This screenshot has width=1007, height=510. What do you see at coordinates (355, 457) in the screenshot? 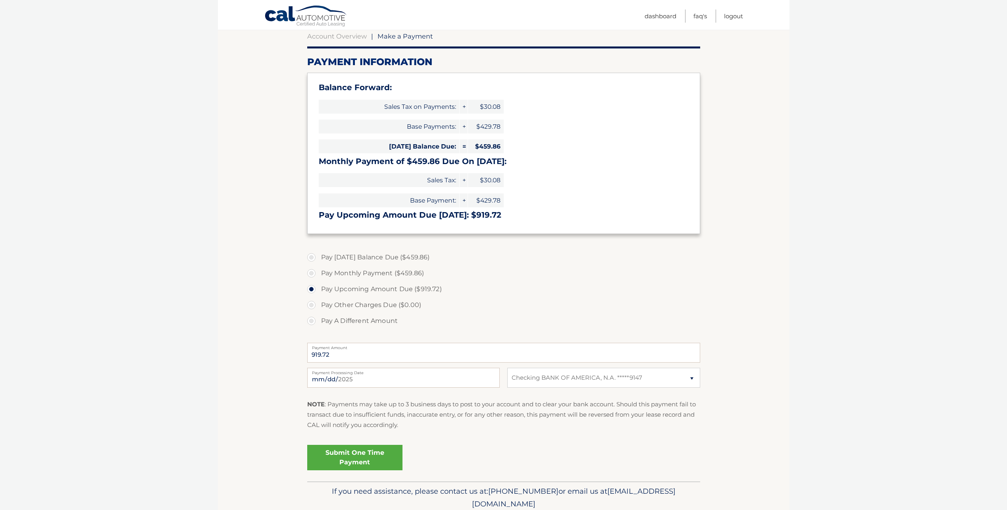
I see `a: Submit One Time Payment` at bounding box center [355, 457].